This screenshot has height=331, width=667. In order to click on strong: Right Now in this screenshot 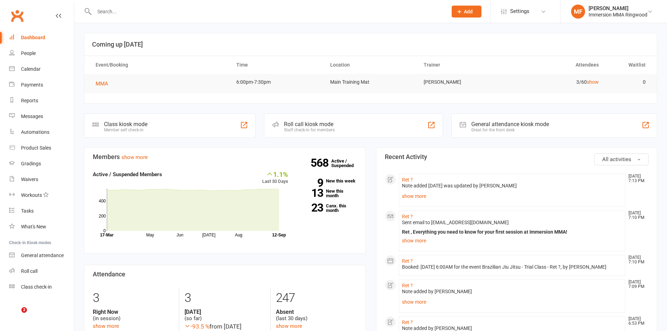, I will do `click(133, 312)`.